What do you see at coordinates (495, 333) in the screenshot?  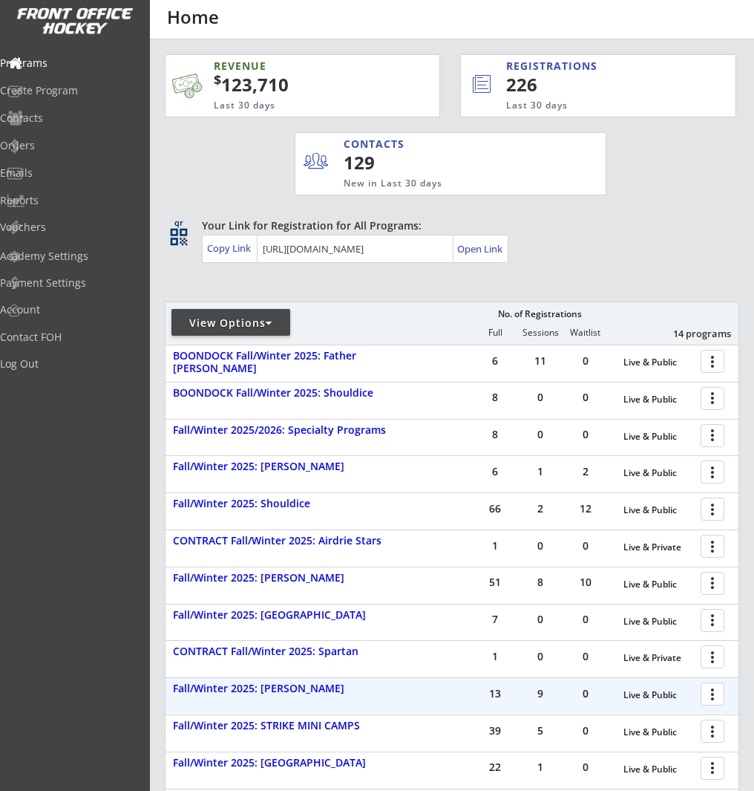 I see `div: Full` at bounding box center [495, 333].